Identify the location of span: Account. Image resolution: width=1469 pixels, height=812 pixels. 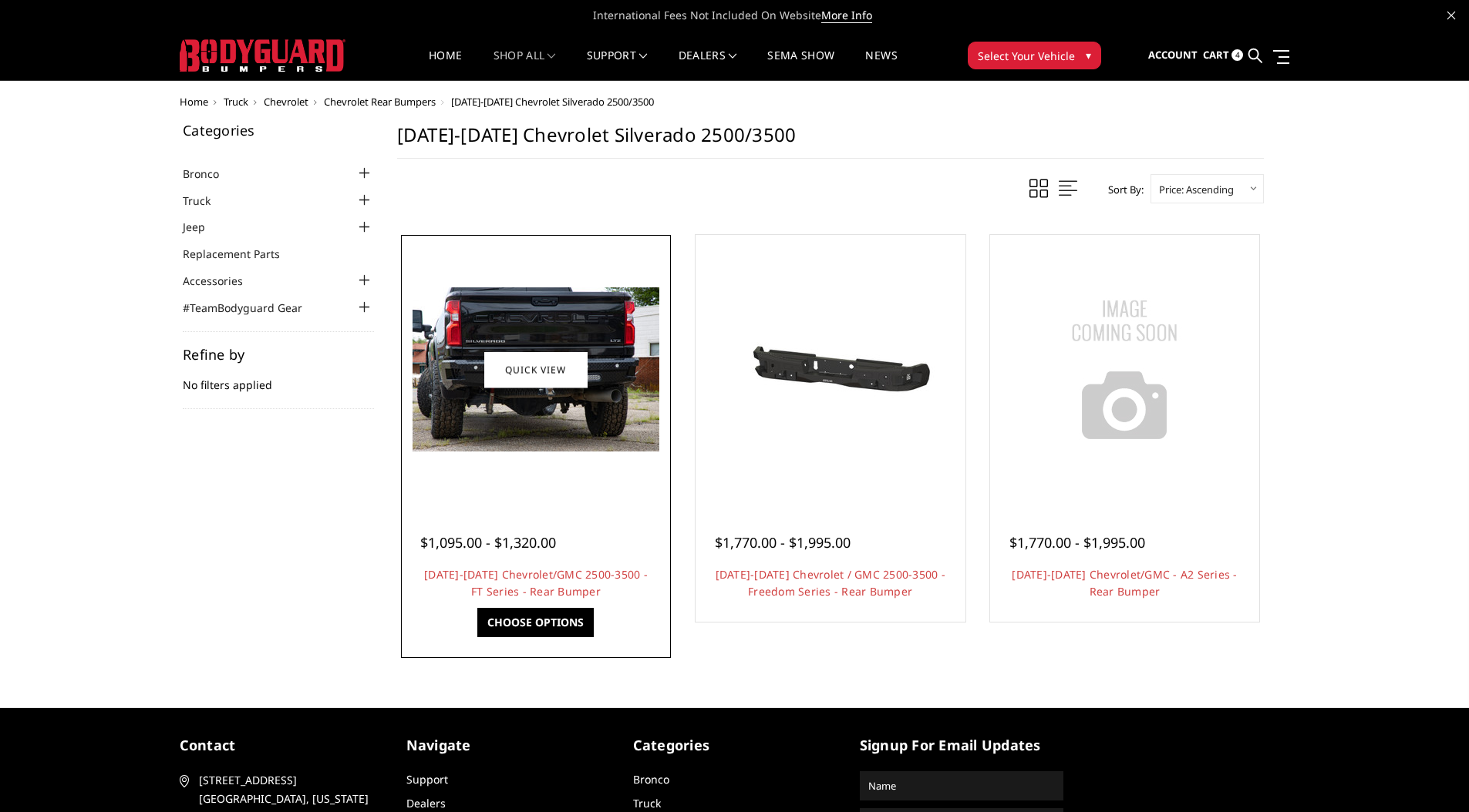
(1172, 55).